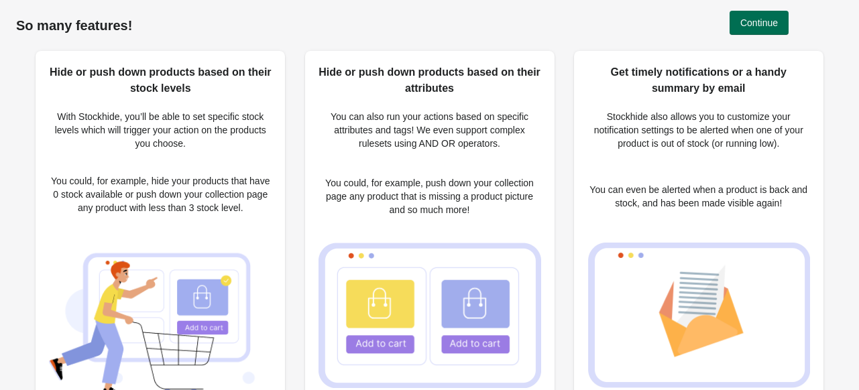  Describe the element at coordinates (160, 130) in the screenshot. I see `p: With Stockhide, you’ll be able to set specific stock levels which will trigger your action on the...` at that location.